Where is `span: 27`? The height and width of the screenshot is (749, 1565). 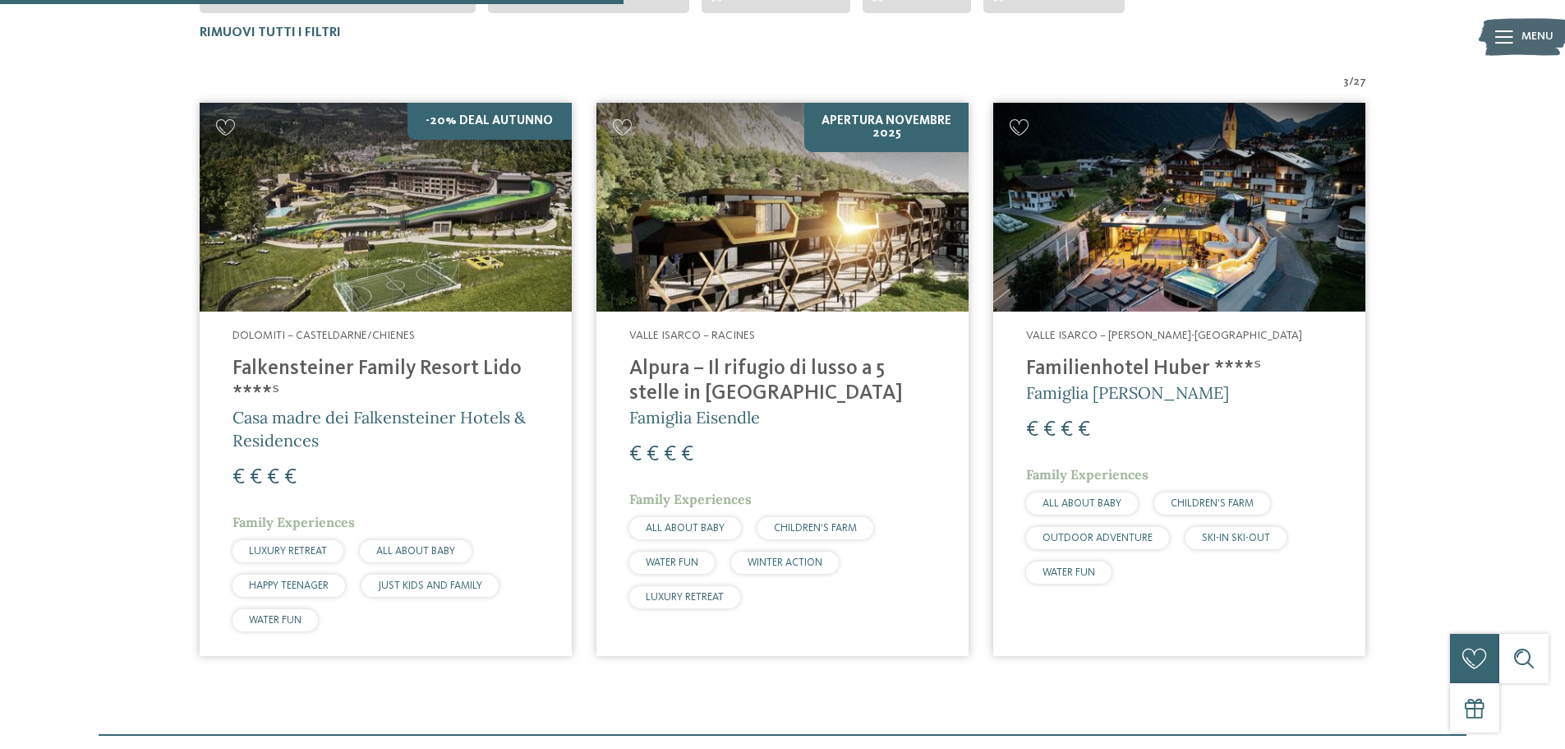
span: 27 is located at coordinates (1360, 82).